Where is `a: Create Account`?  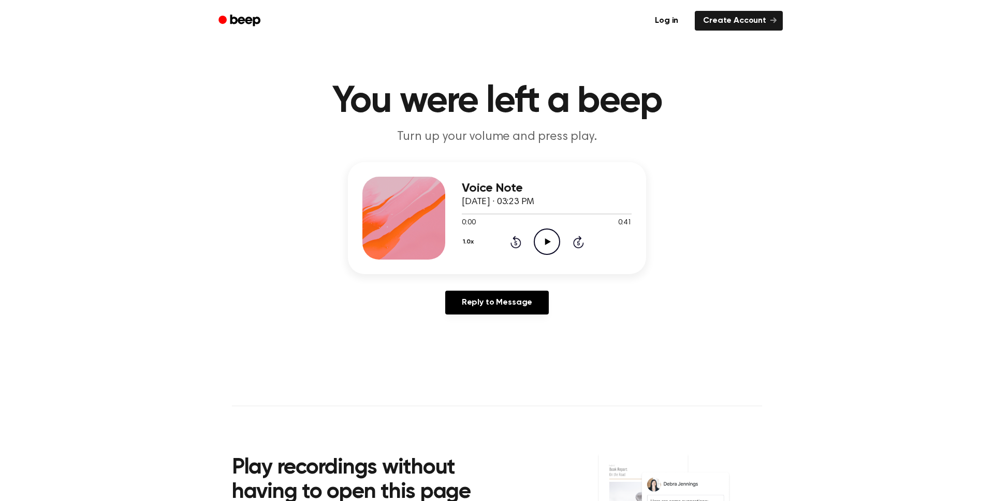 a: Create Account is located at coordinates (739, 21).